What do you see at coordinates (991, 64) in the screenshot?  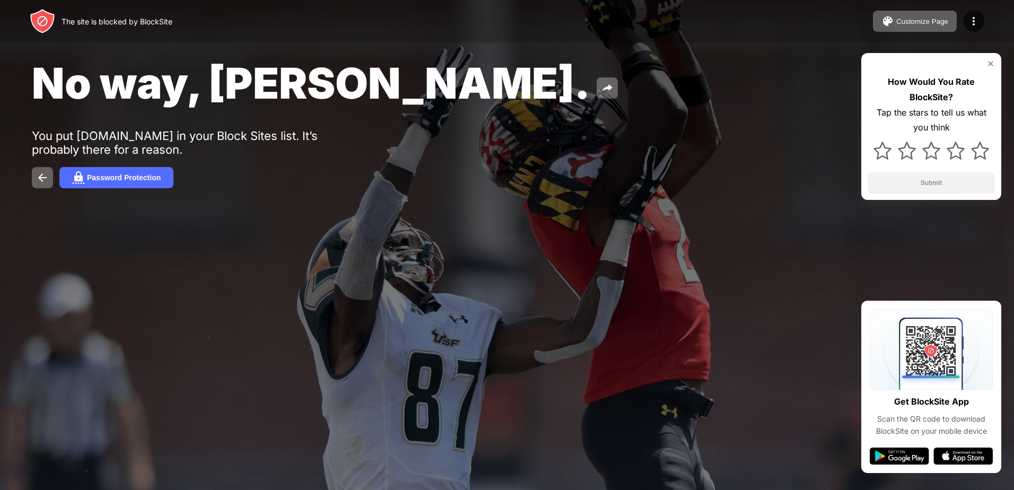 I see `img: rate-us-close.svg` at bounding box center [991, 64].